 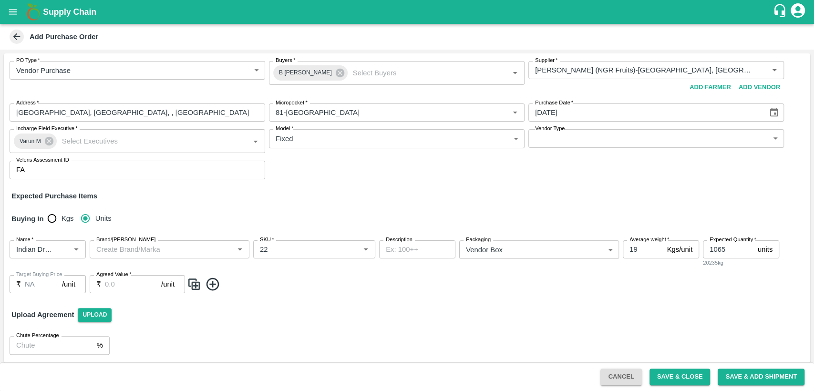 What do you see at coordinates (284, 129) in the screenshot?
I see `label: Model` at bounding box center [284, 129].